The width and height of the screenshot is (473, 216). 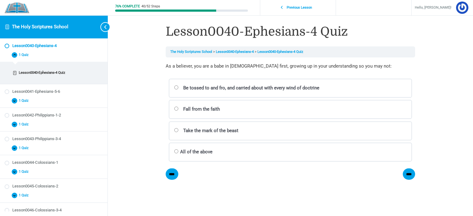 What do you see at coordinates (290, 52) in the screenshot?
I see `nav: Breadcrumbs` at bounding box center [290, 52].